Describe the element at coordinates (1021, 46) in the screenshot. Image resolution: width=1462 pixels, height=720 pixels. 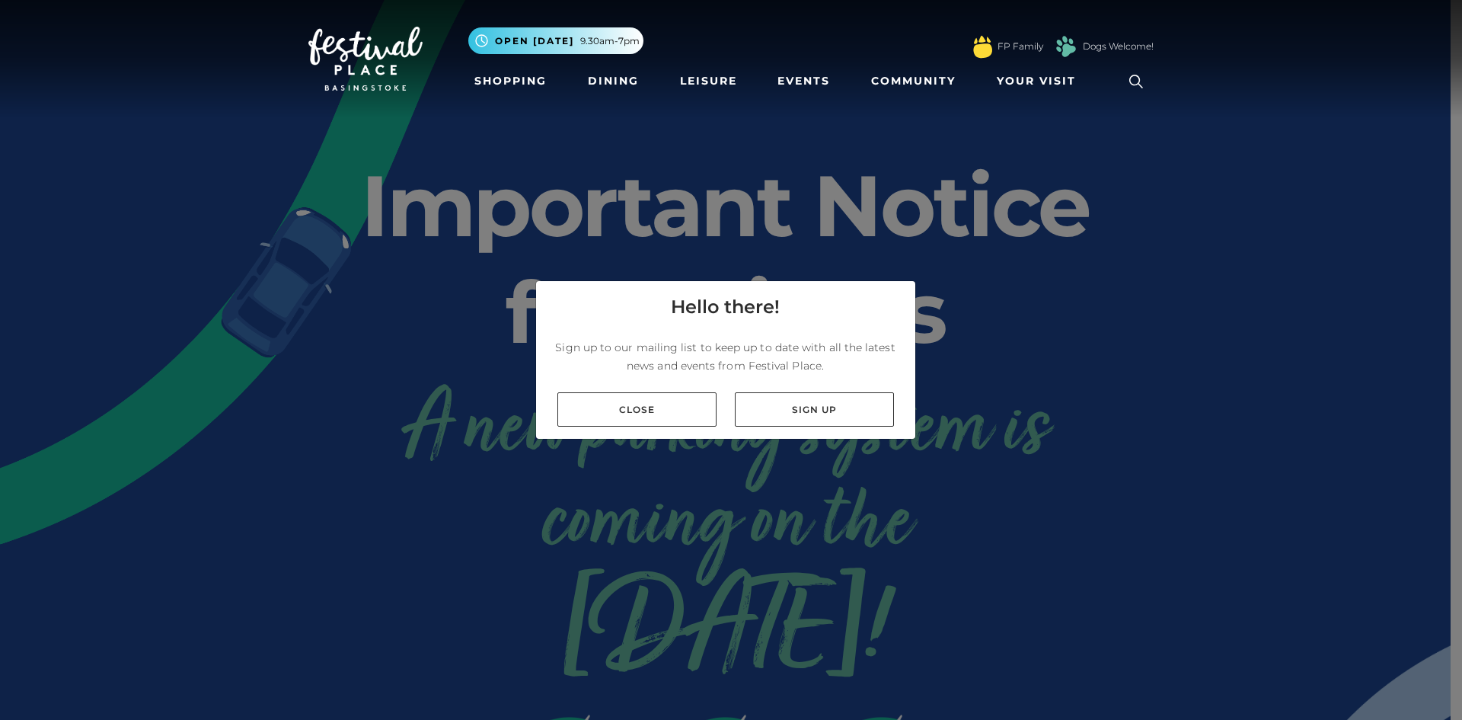
I see `a: FP Family` at that location.